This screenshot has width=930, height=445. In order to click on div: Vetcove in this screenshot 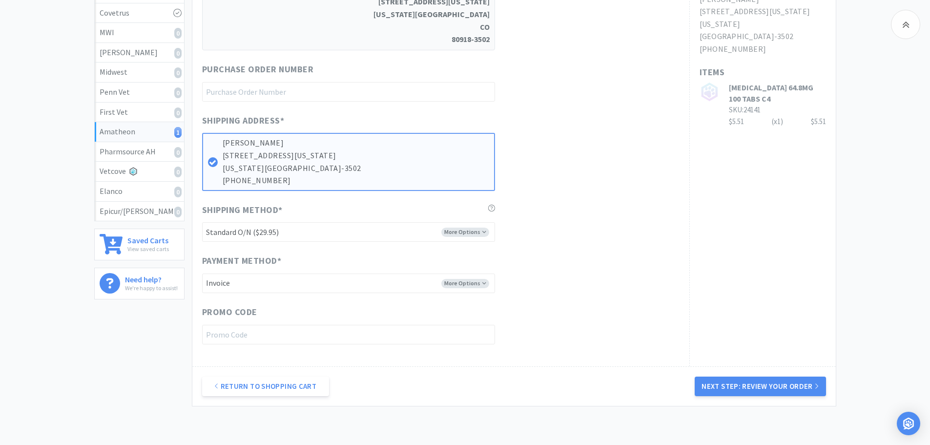, I will do `click(139, 171)`.